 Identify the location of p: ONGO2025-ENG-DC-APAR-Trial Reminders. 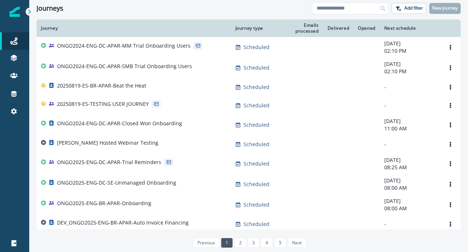
(109, 162).